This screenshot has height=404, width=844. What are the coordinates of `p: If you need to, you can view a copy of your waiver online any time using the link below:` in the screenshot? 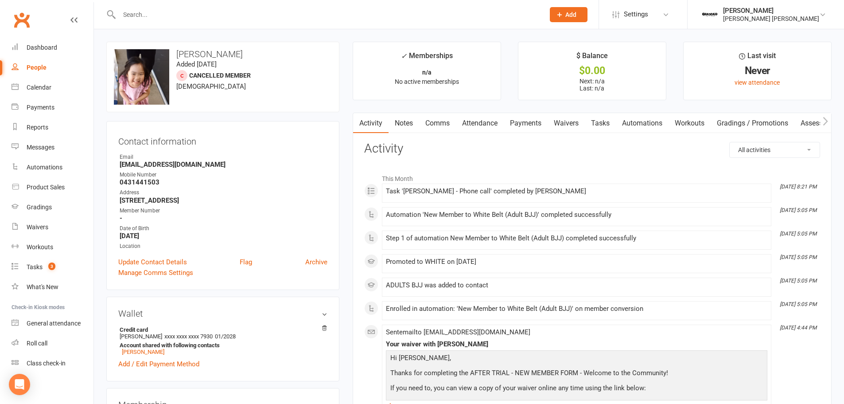 It's located at (577, 389).